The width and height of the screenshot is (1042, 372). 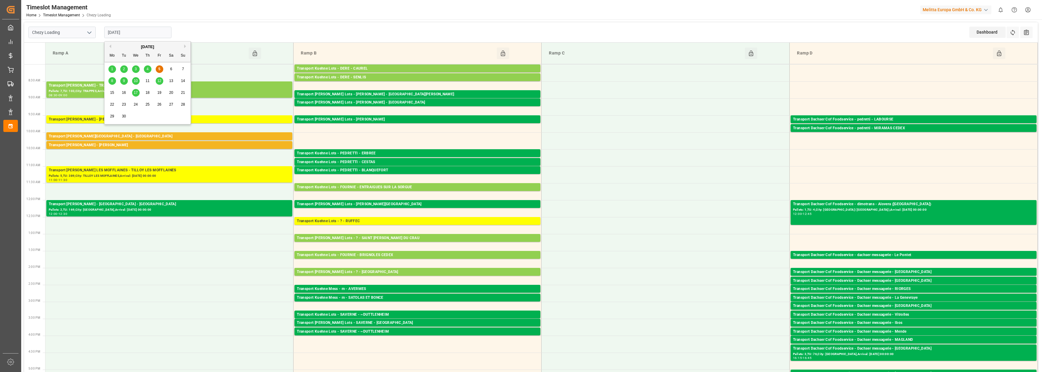 I want to click on button: open menu, so click(x=89, y=32).